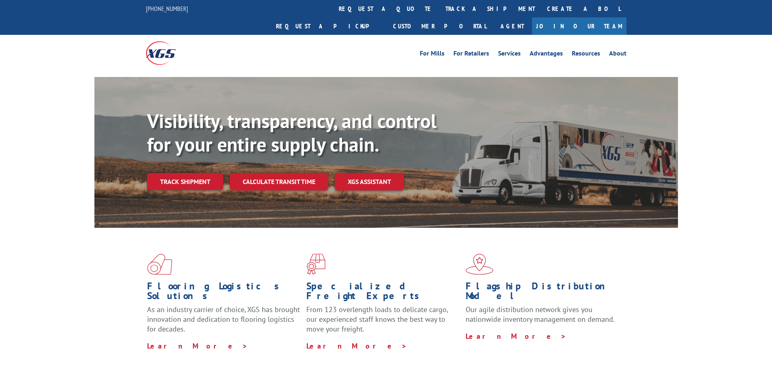 The width and height of the screenshot is (772, 383). I want to click on h1: Specialized Freight Experts, so click(383, 293).